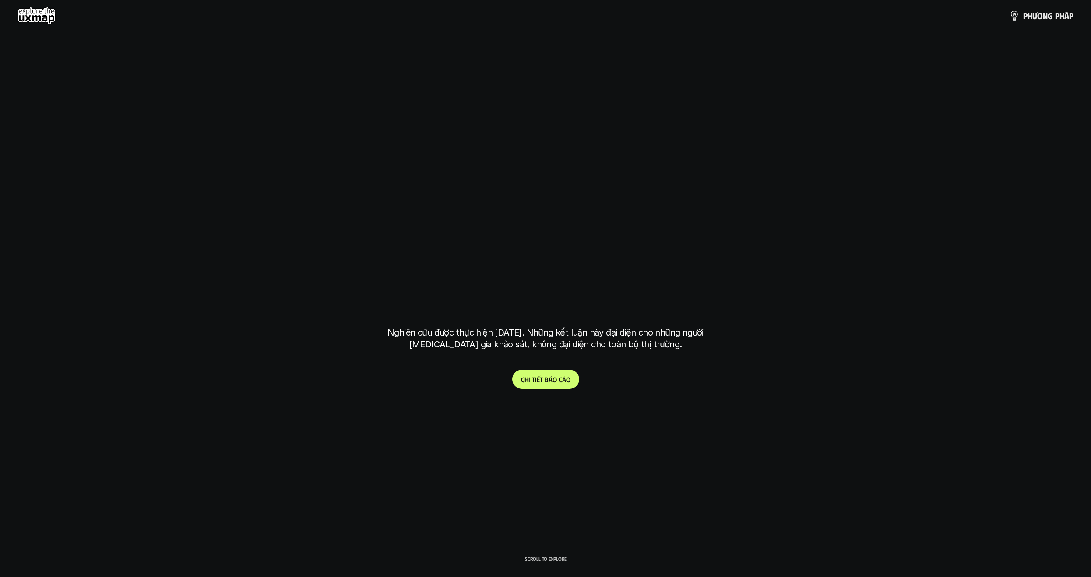 Image resolution: width=1091 pixels, height=577 pixels. Describe the element at coordinates (560, 380) in the screenshot. I see `span: c` at that location.